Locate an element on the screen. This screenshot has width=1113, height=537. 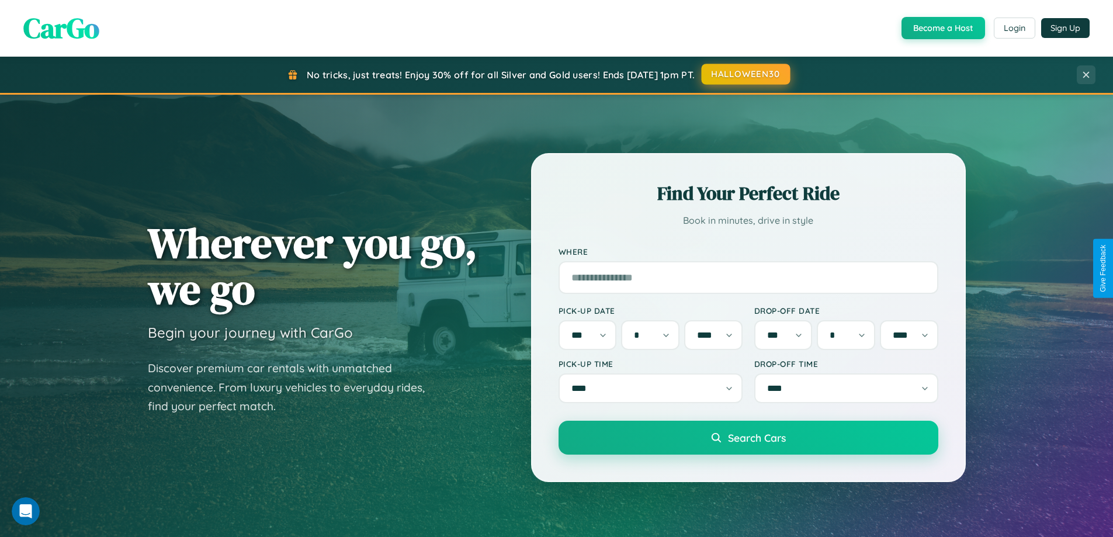
button: Sign Up is located at coordinates (1065, 28).